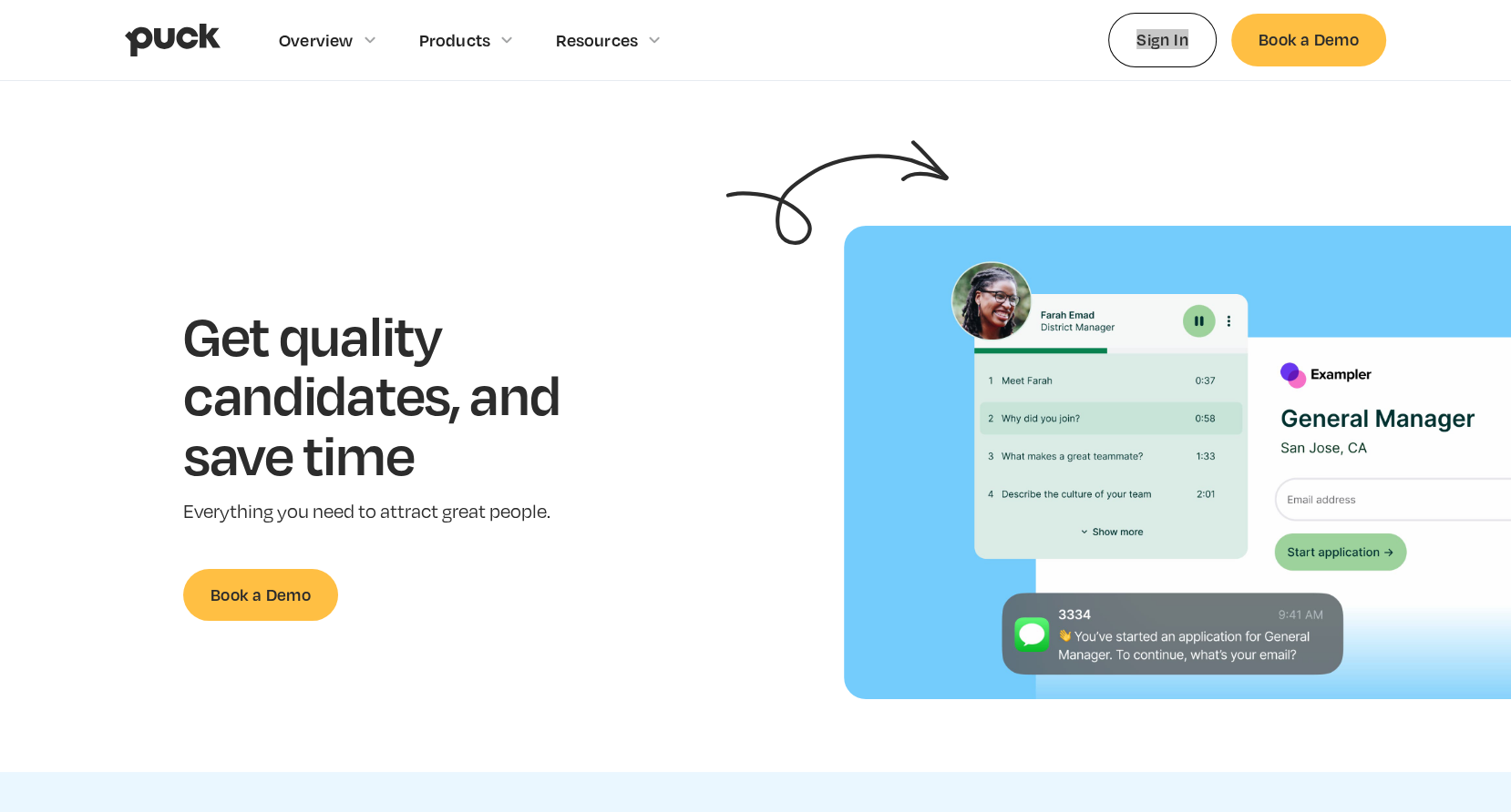  I want to click on h1: Get quality candidates, and save time, so click(399, 394).